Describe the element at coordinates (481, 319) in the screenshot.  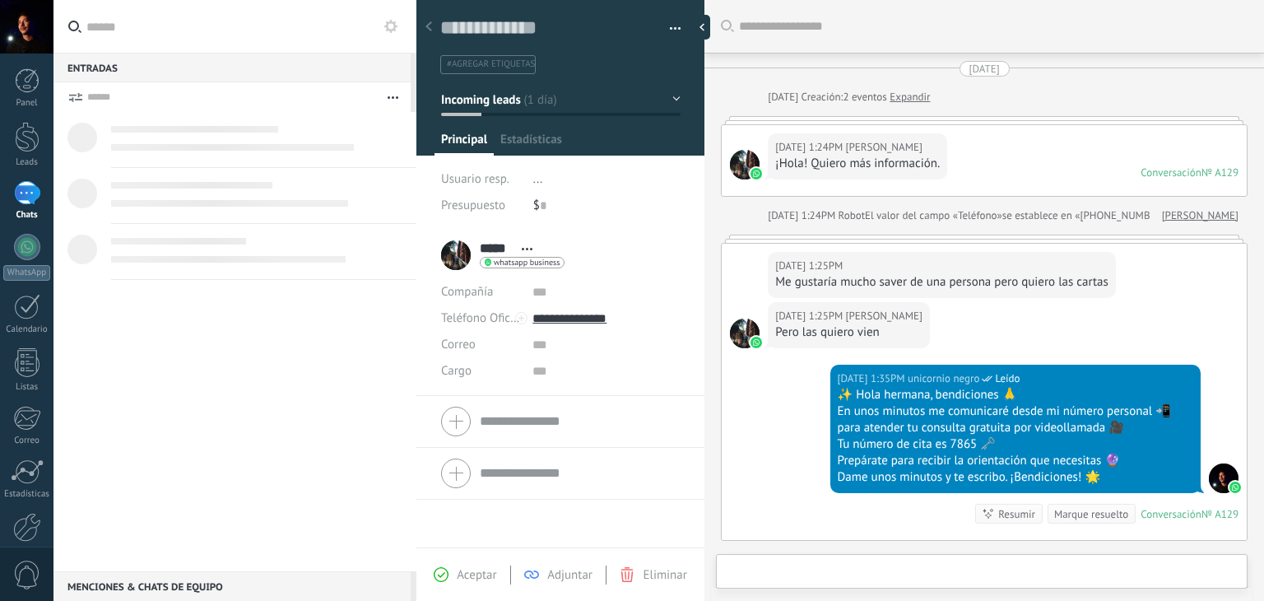
I see `button: Teléfono Oficina` at that location.